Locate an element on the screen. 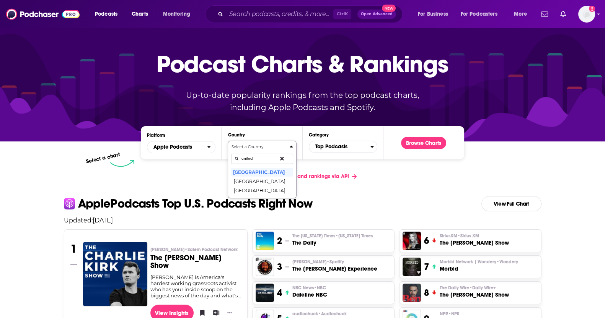  span: For Podcasters is located at coordinates (479, 14).